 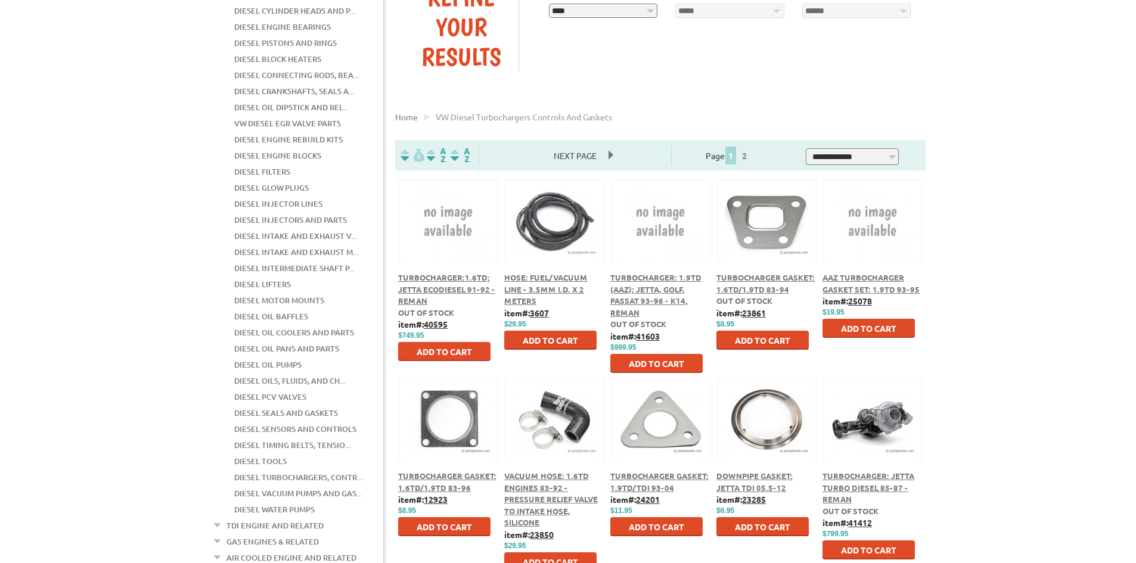 What do you see at coordinates (296, 252) in the screenshot?
I see `a: Diesel Intake and Exhaust M...` at bounding box center [296, 252].